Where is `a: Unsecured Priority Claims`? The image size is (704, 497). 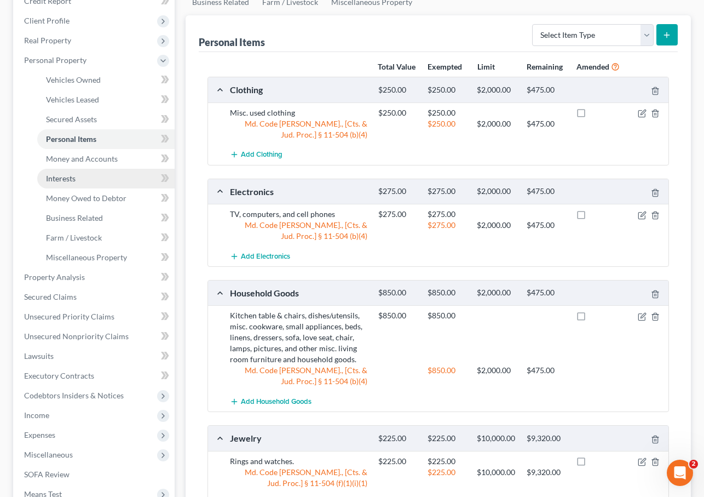
a: Unsecured Priority Claims is located at coordinates (95, 317).